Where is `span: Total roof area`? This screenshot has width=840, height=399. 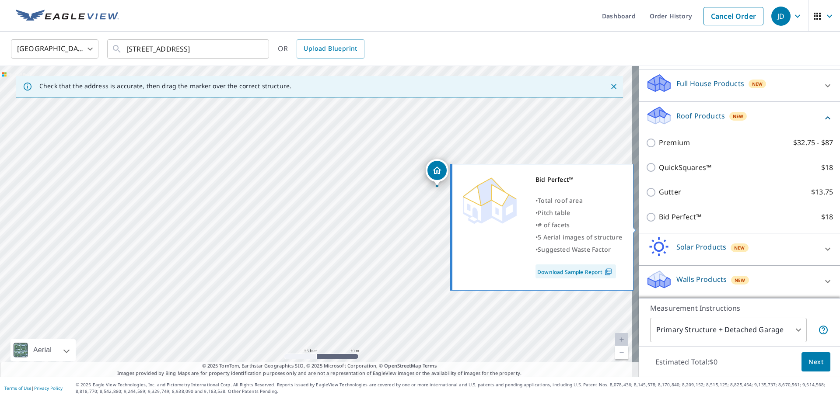 span: Total roof area is located at coordinates (560, 200).